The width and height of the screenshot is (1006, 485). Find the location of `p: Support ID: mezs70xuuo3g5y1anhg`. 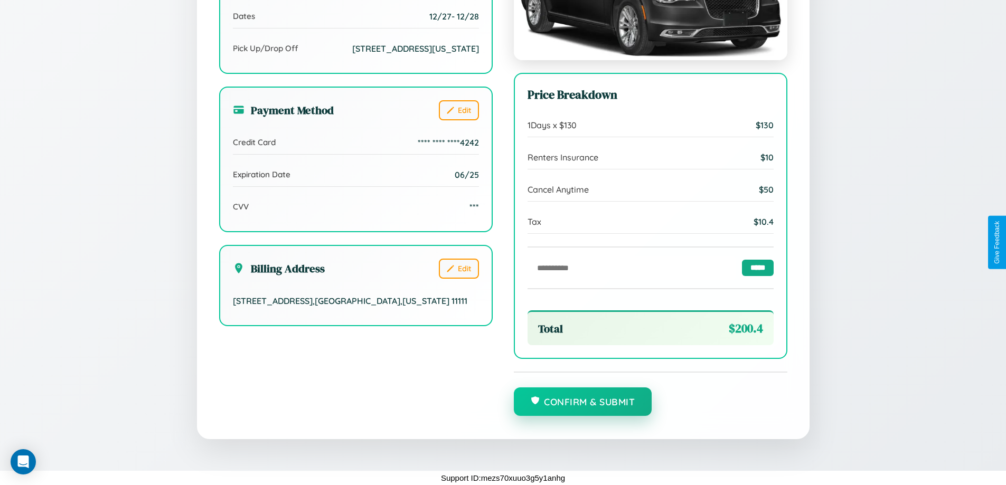

p: Support ID: mezs70xuuo3g5y1anhg is located at coordinates (503, 478).